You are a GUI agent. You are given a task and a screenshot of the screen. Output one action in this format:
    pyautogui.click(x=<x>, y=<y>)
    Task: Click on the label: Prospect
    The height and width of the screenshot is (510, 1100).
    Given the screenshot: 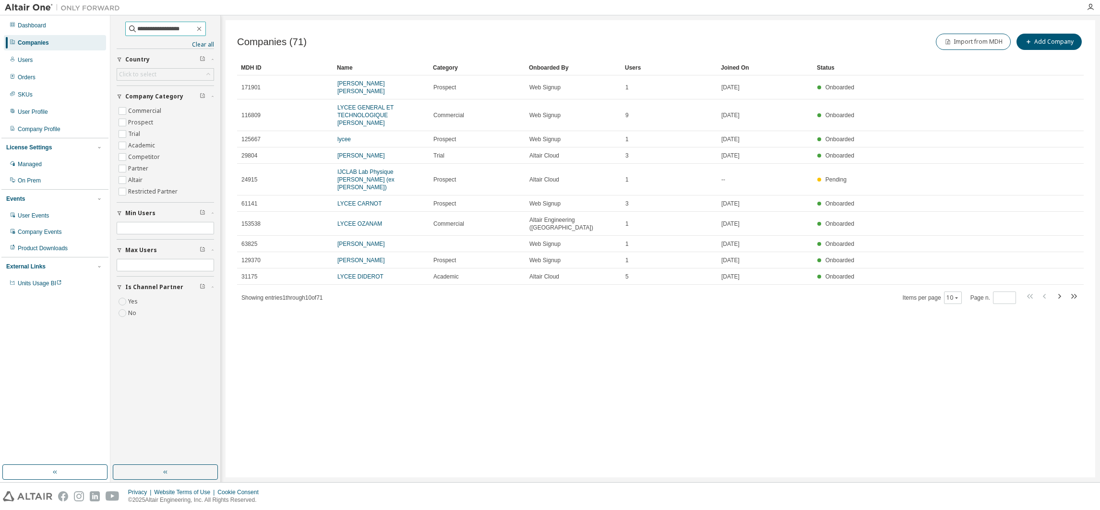 What is the action you would take?
    pyautogui.click(x=142, y=122)
    